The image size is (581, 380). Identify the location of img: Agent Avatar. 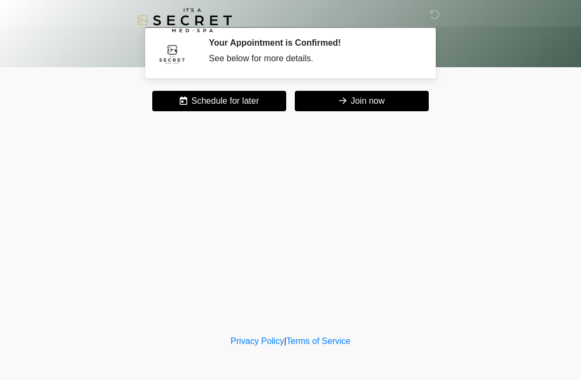
(172, 54).